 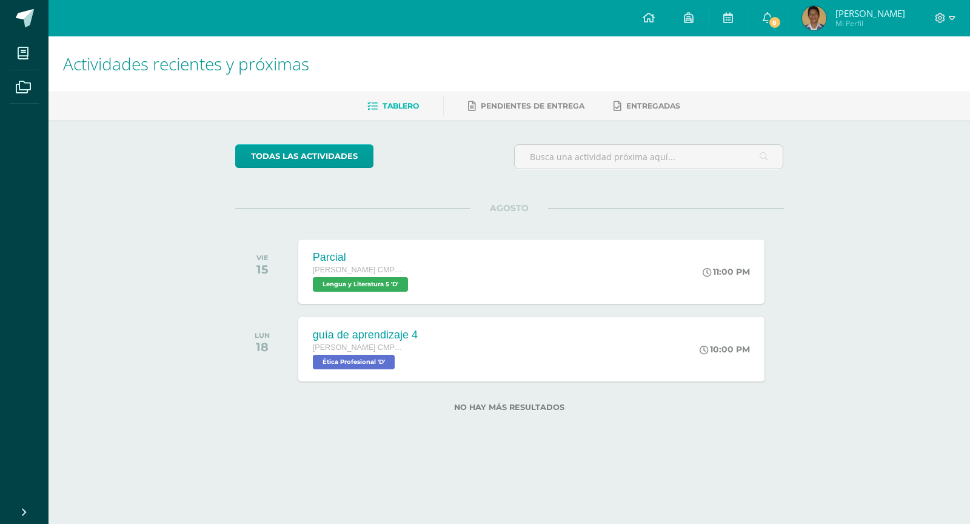 I want to click on a: Pendientes de entrega, so click(x=526, y=106).